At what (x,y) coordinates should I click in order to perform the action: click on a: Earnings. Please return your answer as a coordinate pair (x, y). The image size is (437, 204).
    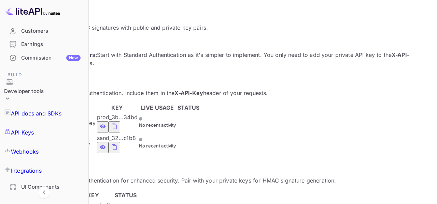
    Looking at the image, I should click on (44, 44).